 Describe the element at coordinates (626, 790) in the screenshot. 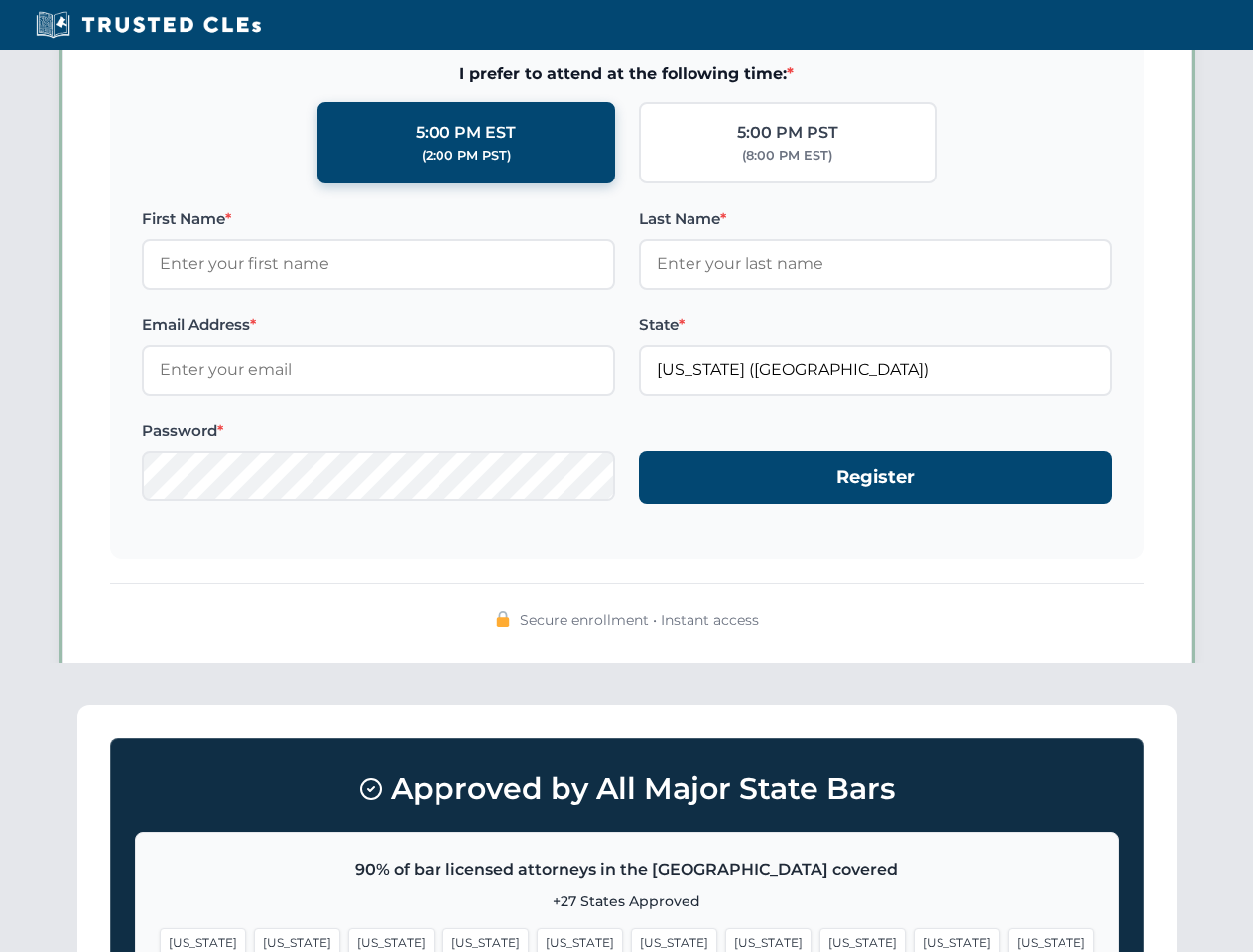

I see `h3: Approved by All Major State Bars` at that location.